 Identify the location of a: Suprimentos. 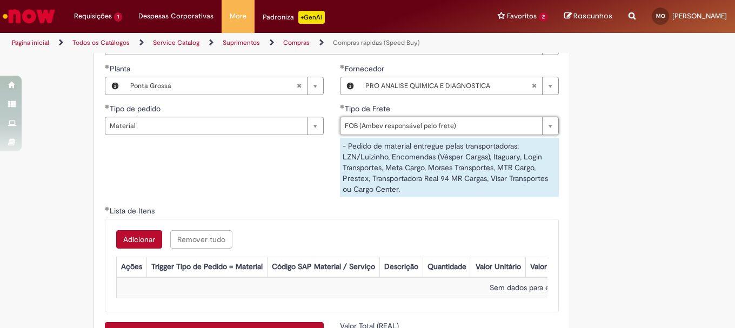
(241, 43).